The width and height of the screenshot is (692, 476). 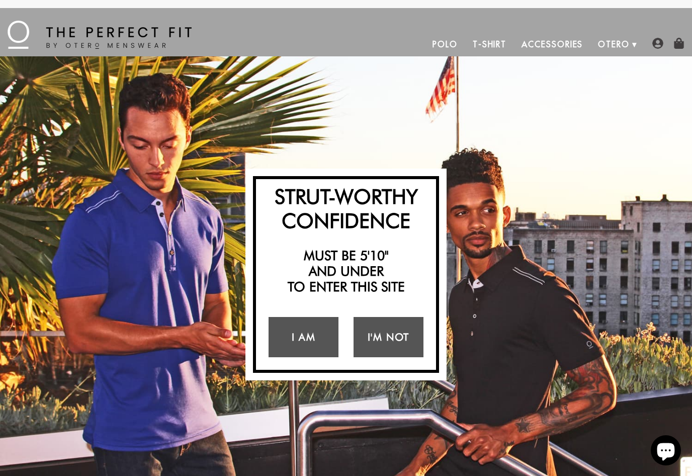 I want to click on a: I Am, so click(x=303, y=337).